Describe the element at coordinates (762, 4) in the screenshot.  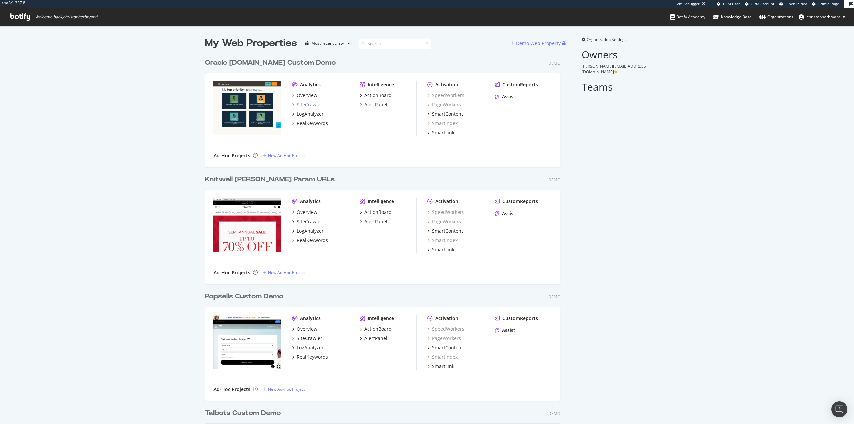
I see `span: CRM Account` at that location.